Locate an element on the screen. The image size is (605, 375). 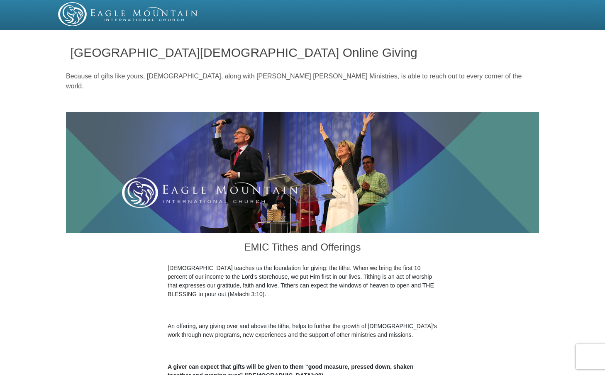
h3: EMIC Tithes and Offerings is located at coordinates (302, 248).